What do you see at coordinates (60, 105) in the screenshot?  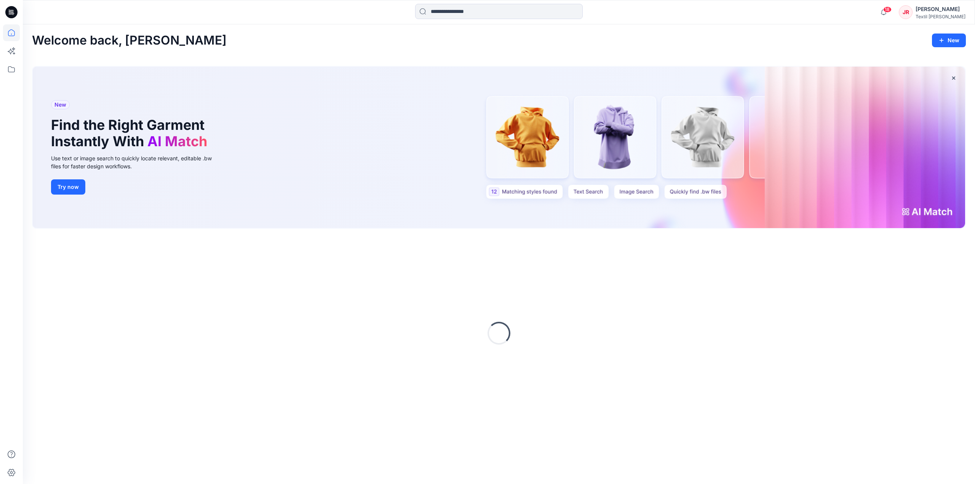 I see `span: New` at bounding box center [60, 105].